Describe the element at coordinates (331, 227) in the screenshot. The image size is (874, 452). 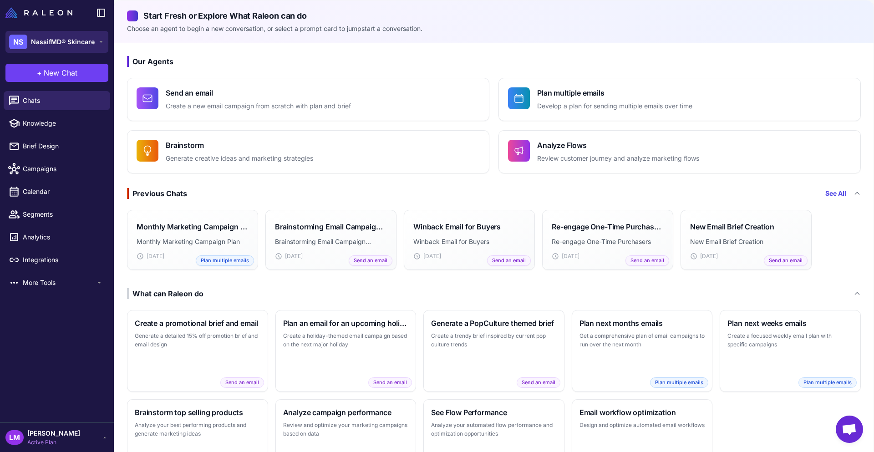
I see `h3: Brainstorming Email Campaign Content` at that location.